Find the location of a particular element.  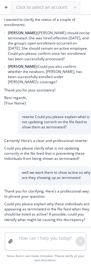

p: I wanted to clarify the status of a couple of enrollments: is located at coordinates (47, 22).